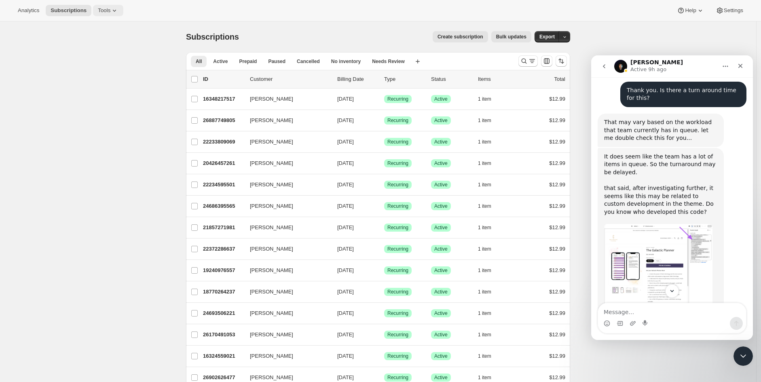  I want to click on div: Close, so click(149, 11).